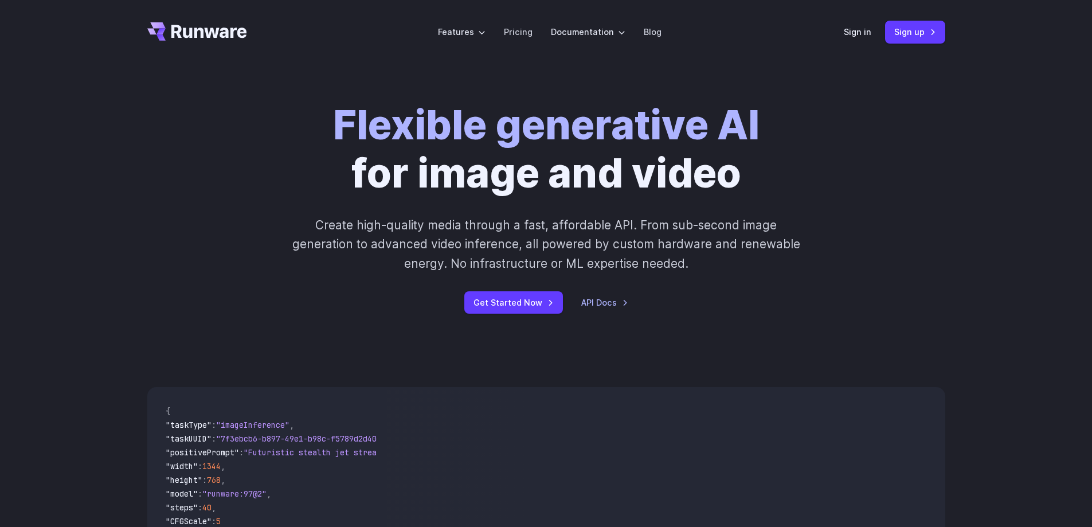 The image size is (1092, 527). I want to click on span: "height", so click(184, 480).